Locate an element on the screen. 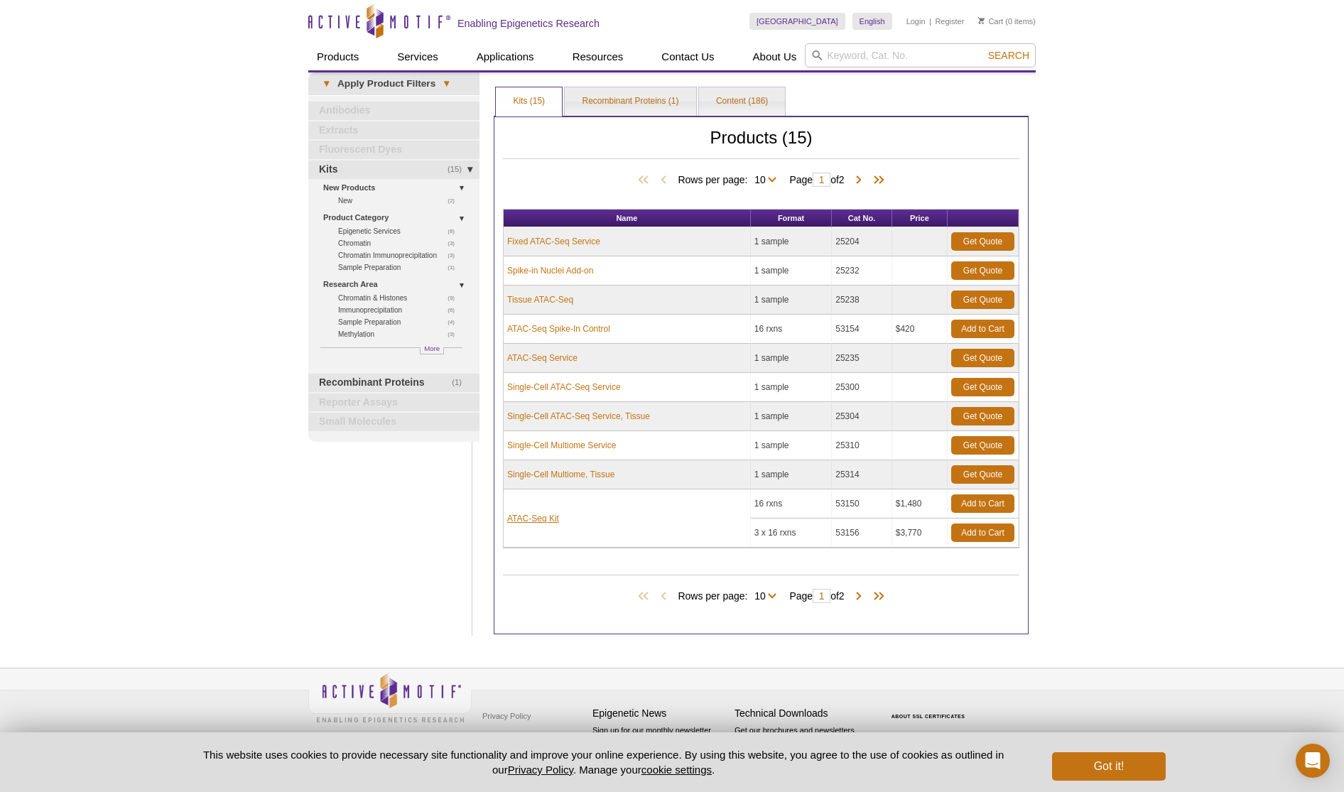 The image size is (1344, 792). a: (3)Chromatin Immunoprecipitation is located at coordinates (400, 255).